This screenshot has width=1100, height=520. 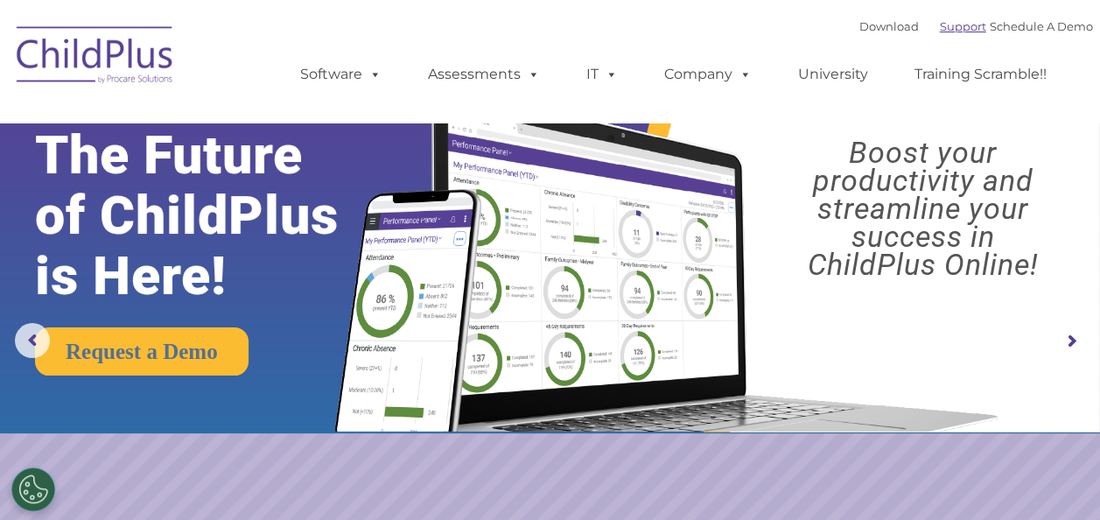 What do you see at coordinates (33, 489) in the screenshot?
I see `button: Cookies Settings` at bounding box center [33, 489].